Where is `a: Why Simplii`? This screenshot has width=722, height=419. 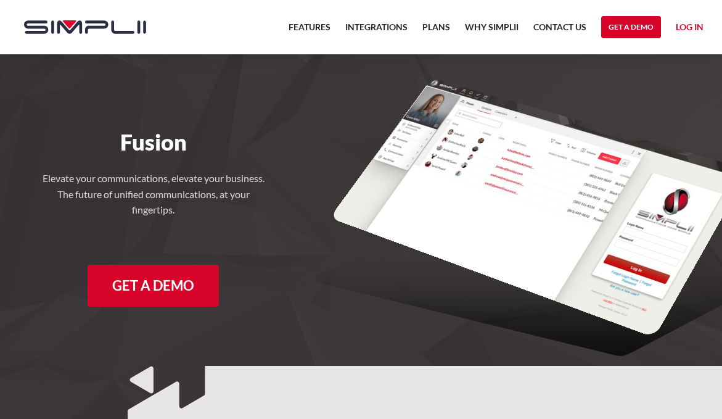
a: Why Simplii is located at coordinates (491, 31).